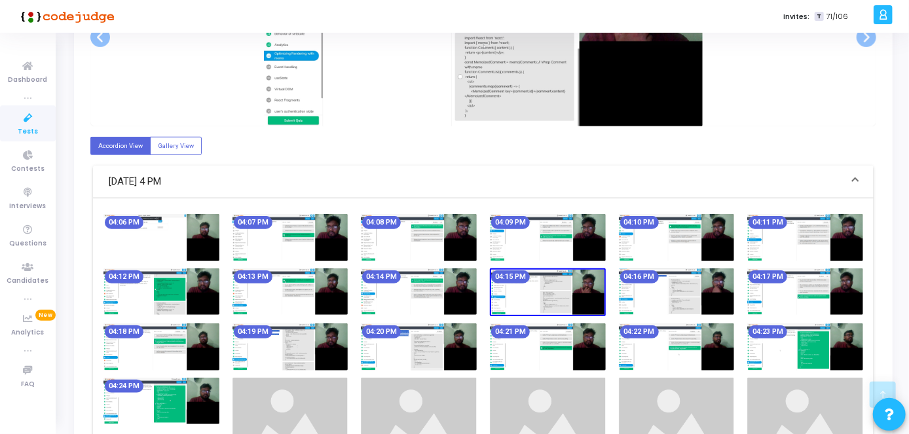 Image resolution: width=909 pixels, height=434 pixels. I want to click on span: Tests, so click(28, 132).